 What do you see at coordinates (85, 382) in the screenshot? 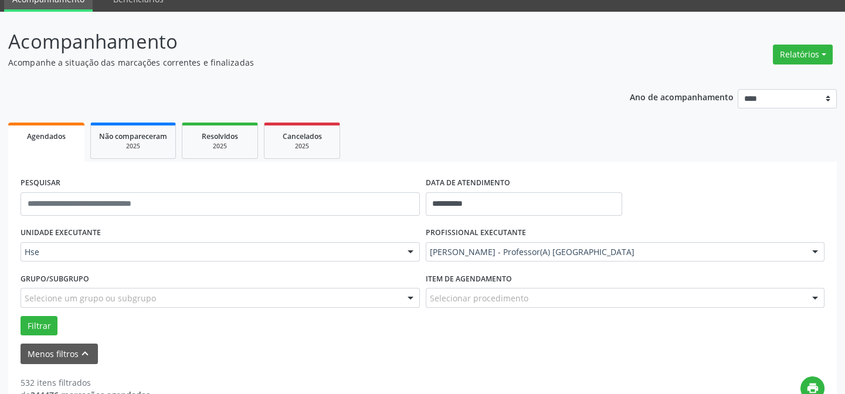
I see `div: 532 itens filtrados` at bounding box center [85, 382].